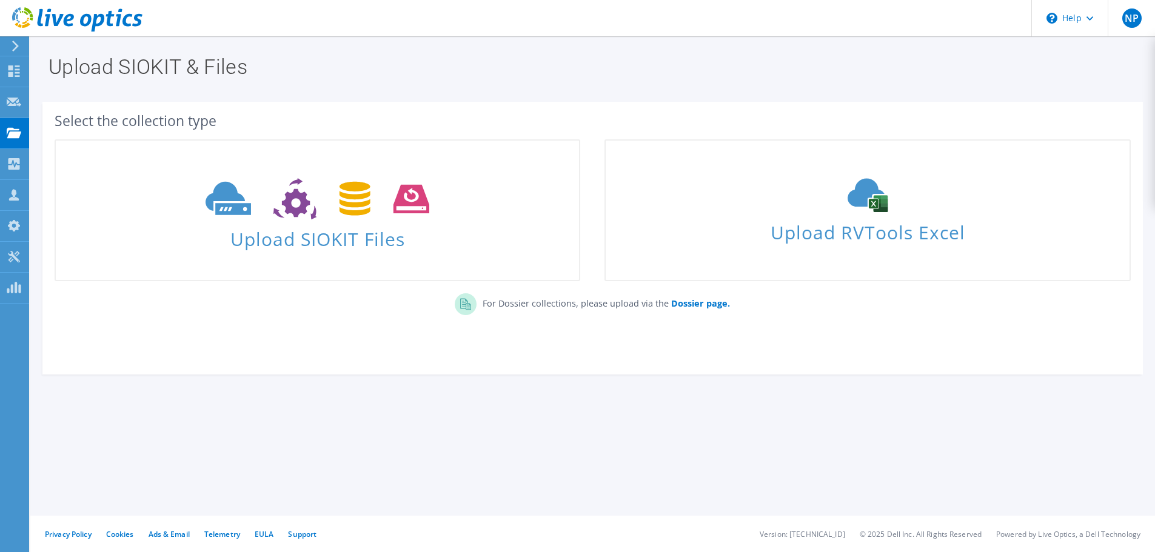 Image resolution: width=1155 pixels, height=552 pixels. Describe the element at coordinates (68, 534) in the screenshot. I see `a: Privacy Policy` at that location.